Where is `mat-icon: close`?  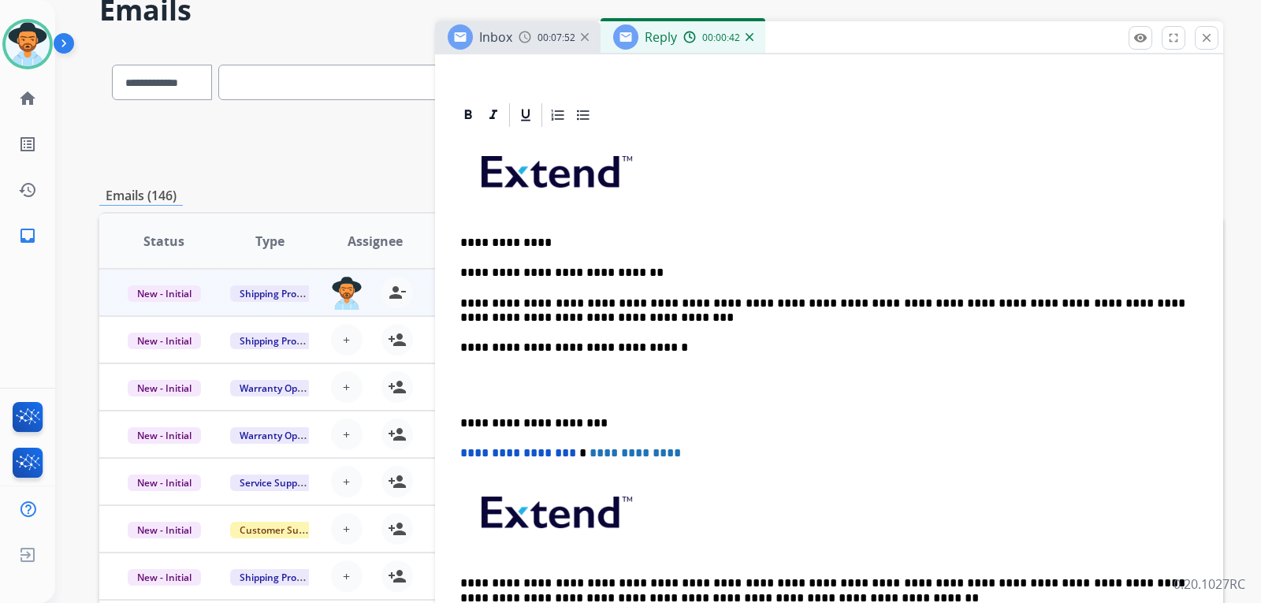
mat-icon: close is located at coordinates (1207, 38).